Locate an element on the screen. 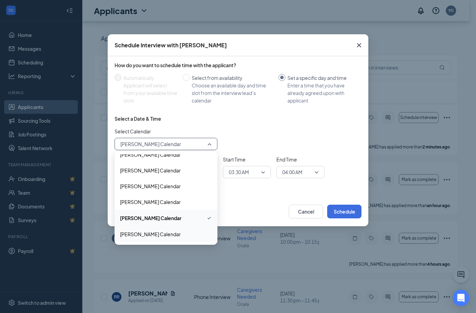  svg: Checkmark is located at coordinates (209, 218).